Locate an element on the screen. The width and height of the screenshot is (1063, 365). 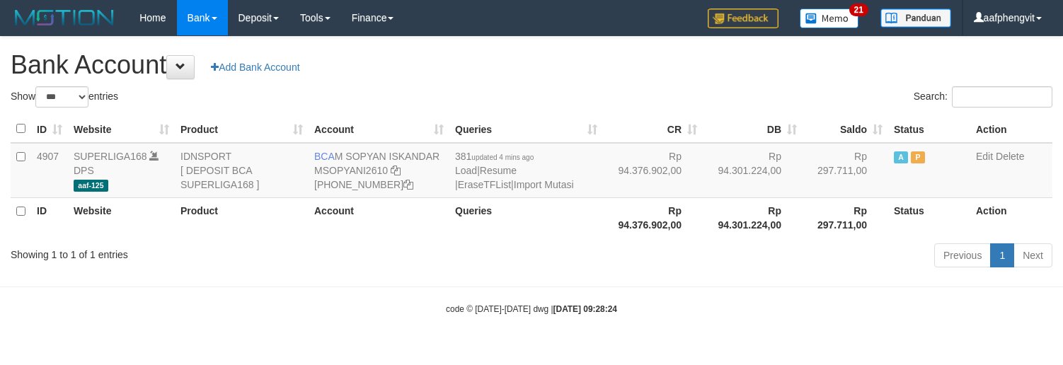
td: IDNSPORT [ DEPOSIT BCA SUPERLIGA168 ] is located at coordinates (241, 171).